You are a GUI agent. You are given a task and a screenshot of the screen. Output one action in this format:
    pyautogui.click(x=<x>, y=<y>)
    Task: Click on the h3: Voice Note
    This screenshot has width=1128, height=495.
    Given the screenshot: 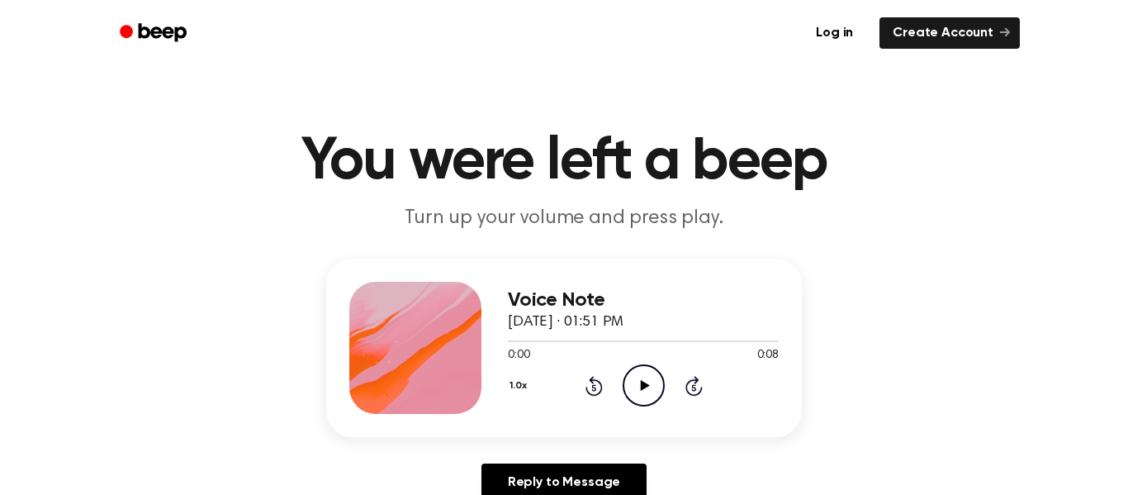 What is the action you would take?
    pyautogui.click(x=643, y=300)
    